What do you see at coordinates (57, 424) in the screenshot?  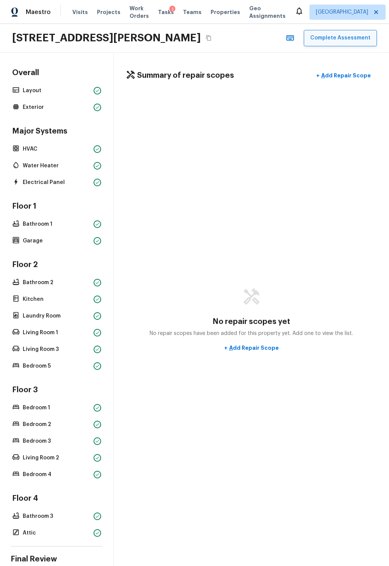 I see `p: Bedroom 2` at bounding box center [57, 424].